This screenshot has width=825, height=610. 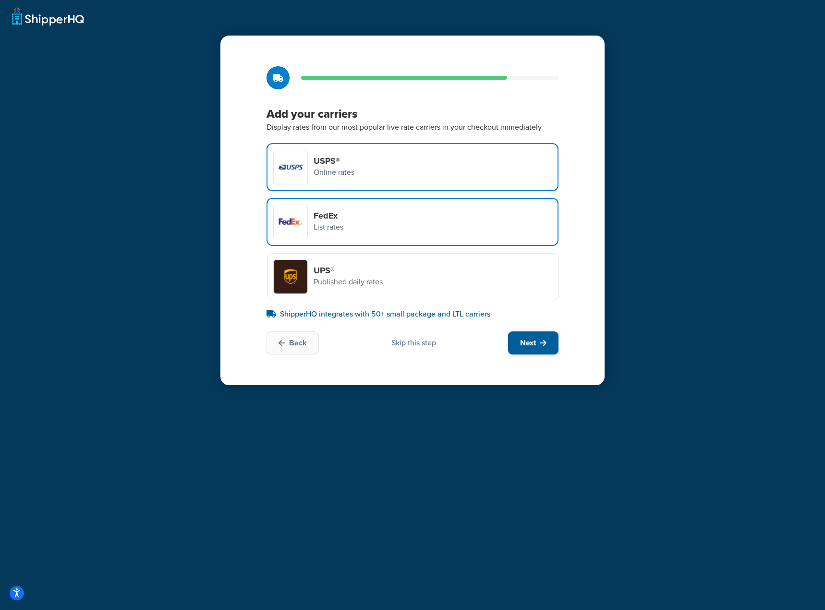 I want to click on p: ShipperHQ integrates with 50+ small package and LTL carriers, so click(x=413, y=314).